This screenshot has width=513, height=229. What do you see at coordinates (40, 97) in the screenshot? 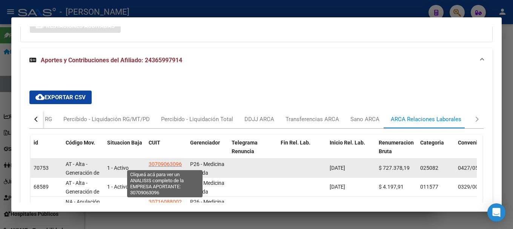
I see `mat-icon: cloud_download` at bounding box center [40, 97].